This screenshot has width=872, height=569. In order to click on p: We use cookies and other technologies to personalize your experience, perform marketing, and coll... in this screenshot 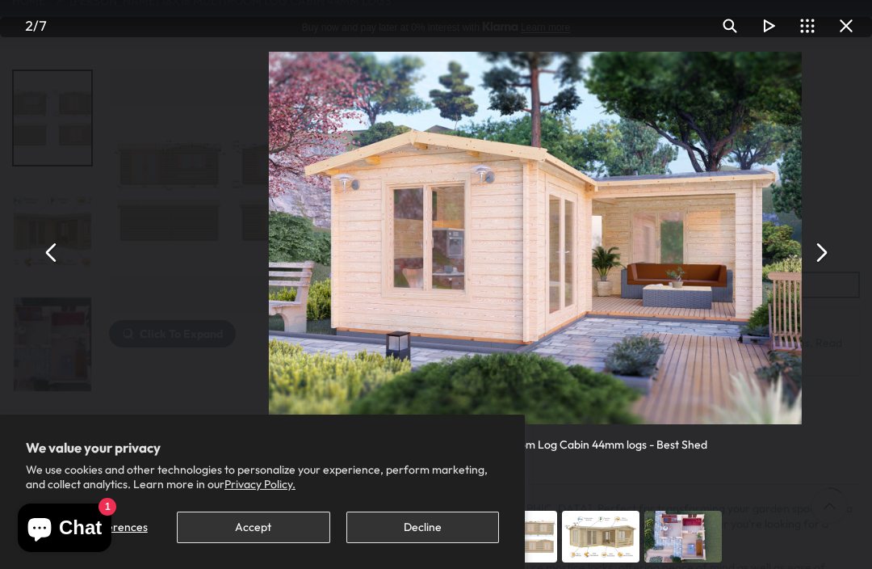, I will do `click(262, 477)`.